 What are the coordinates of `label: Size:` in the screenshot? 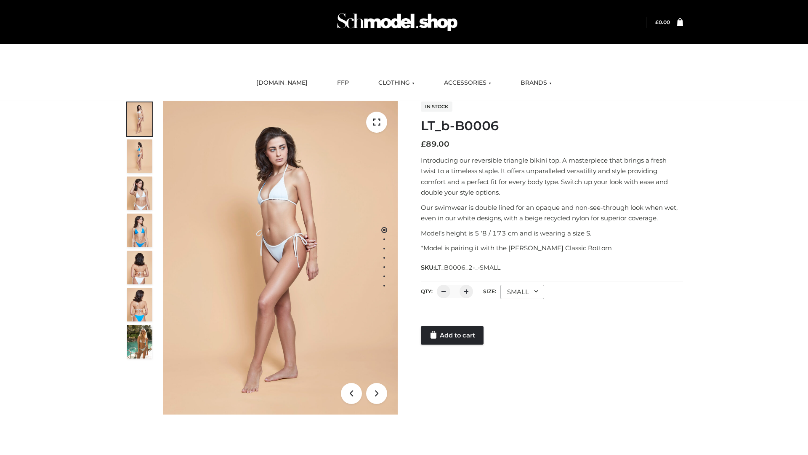 It's located at (490, 291).